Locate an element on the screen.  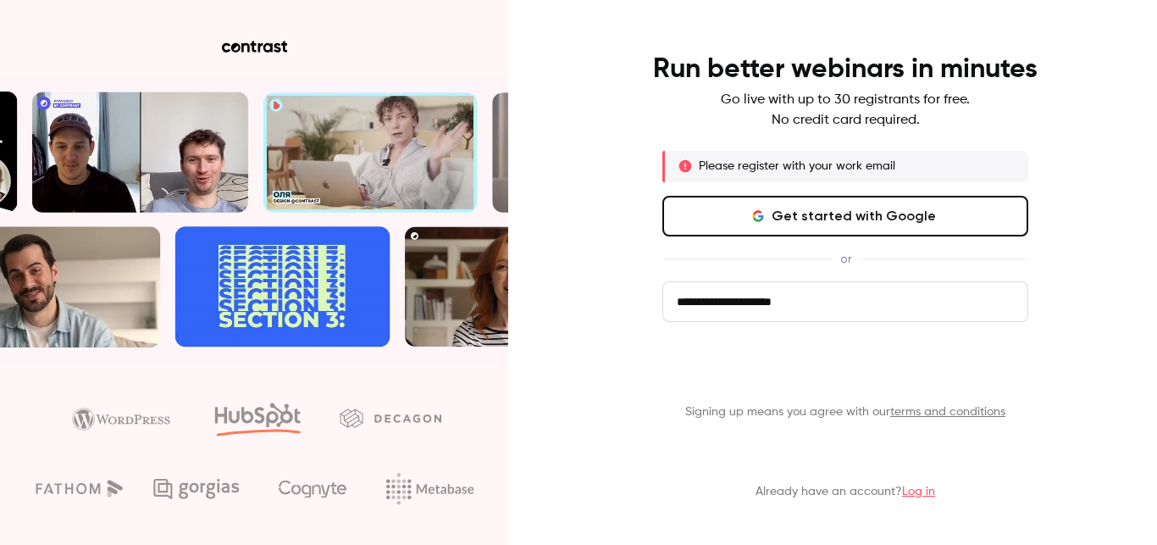
img: decagon is located at coordinates (390, 418).